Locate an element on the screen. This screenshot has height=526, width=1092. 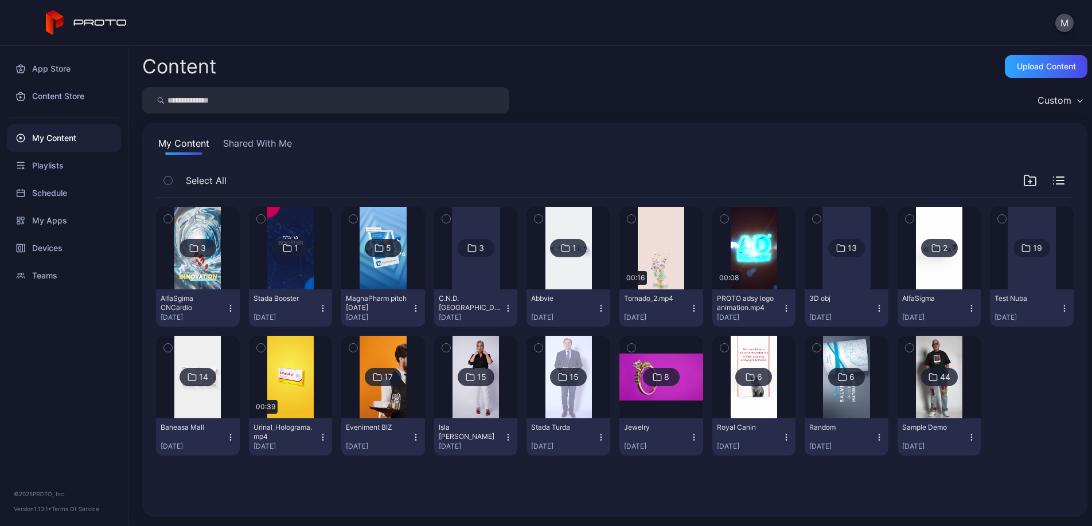
div: 14 is located at coordinates (204, 377).